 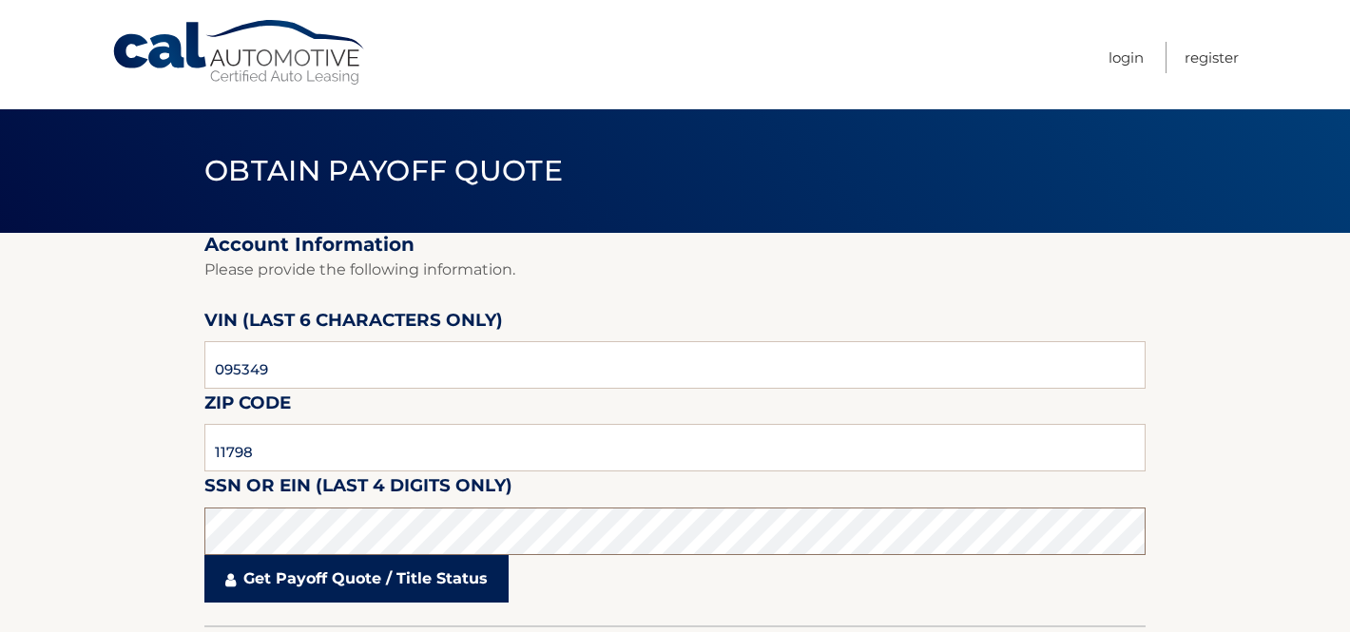 I want to click on label: VIN (last 6 characters only), so click(x=354, y=323).